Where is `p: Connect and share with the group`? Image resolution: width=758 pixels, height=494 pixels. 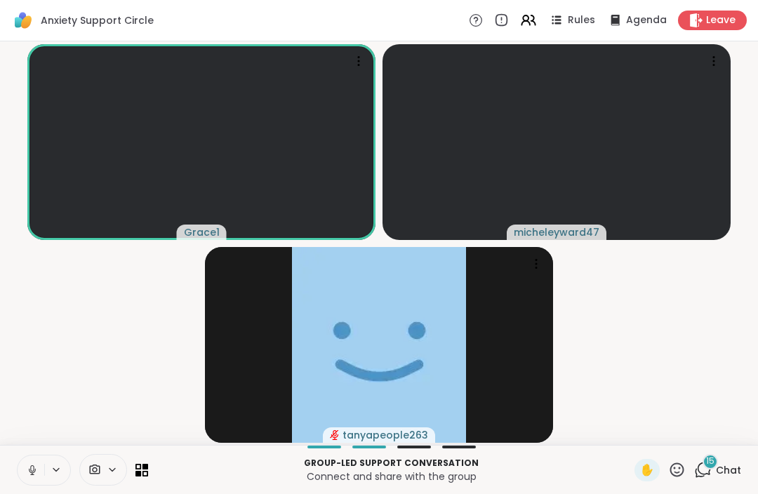 p: Connect and share with the group is located at coordinates (391, 476).